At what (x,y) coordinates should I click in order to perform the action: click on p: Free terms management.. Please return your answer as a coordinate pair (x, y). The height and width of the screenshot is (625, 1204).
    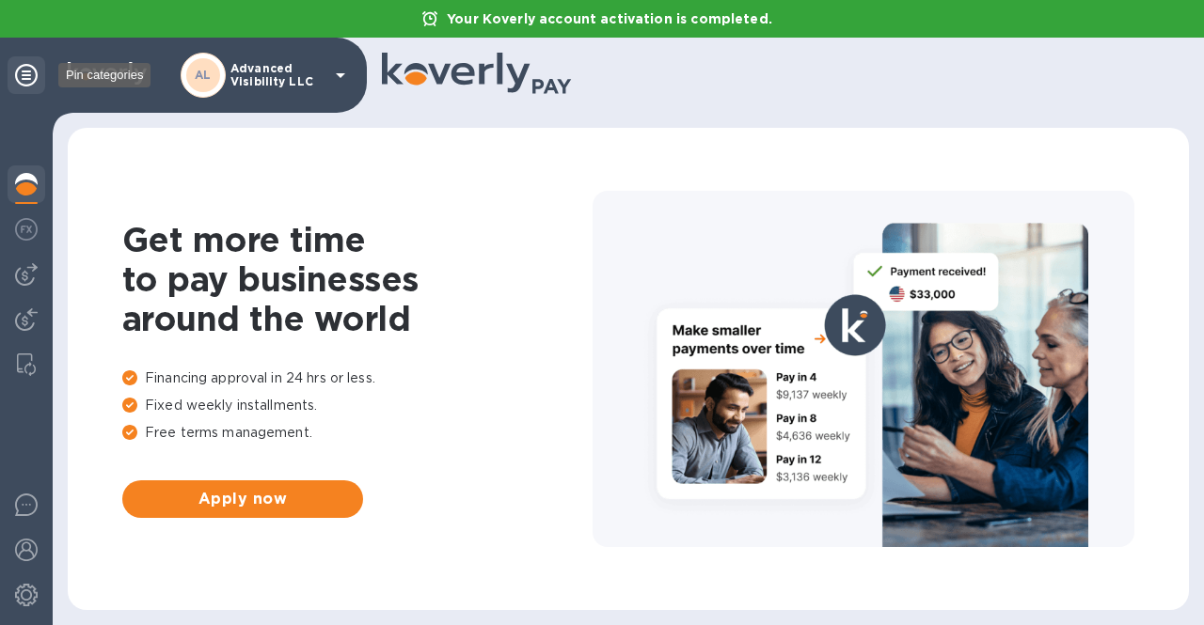
    Looking at the image, I should click on (357, 433).